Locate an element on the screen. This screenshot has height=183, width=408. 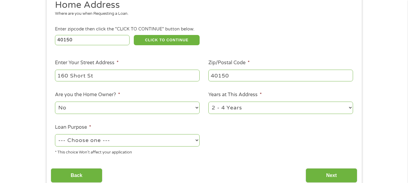
input: 1 Main Street is located at coordinates (127, 76).